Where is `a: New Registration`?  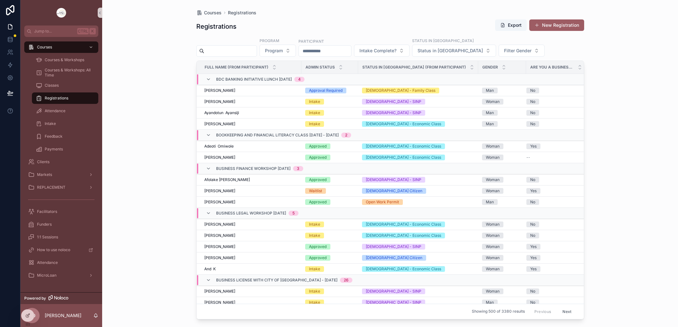
a: New Registration is located at coordinates (557, 25).